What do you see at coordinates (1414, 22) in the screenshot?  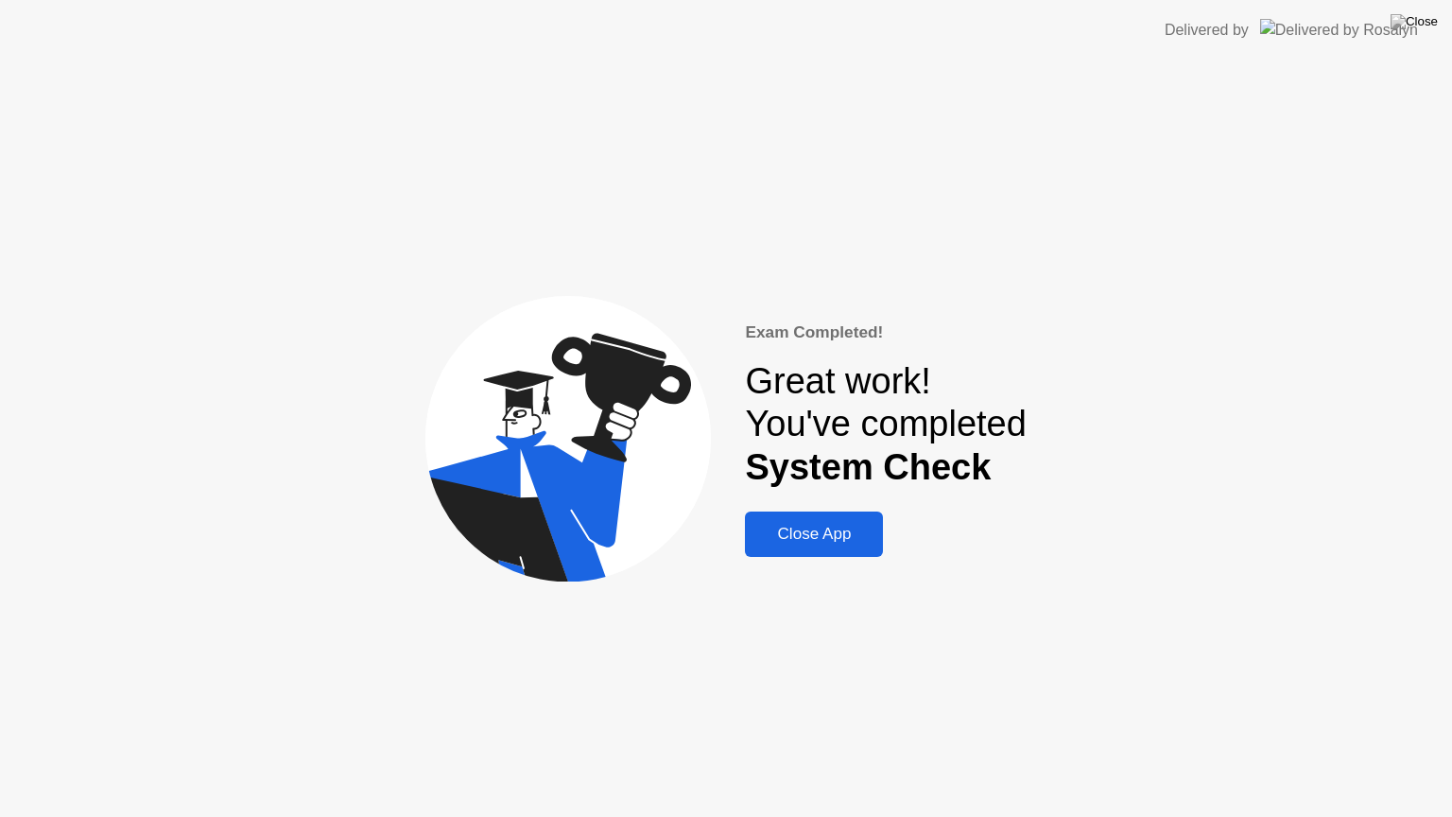 I see `img: Close` at bounding box center [1414, 22].